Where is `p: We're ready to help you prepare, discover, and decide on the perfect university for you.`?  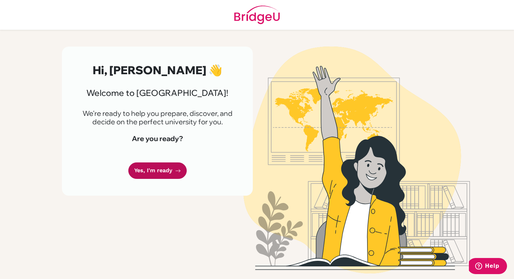
p: We're ready to help you prepare, discover, and decide on the perfect university for you. is located at coordinates (157, 118).